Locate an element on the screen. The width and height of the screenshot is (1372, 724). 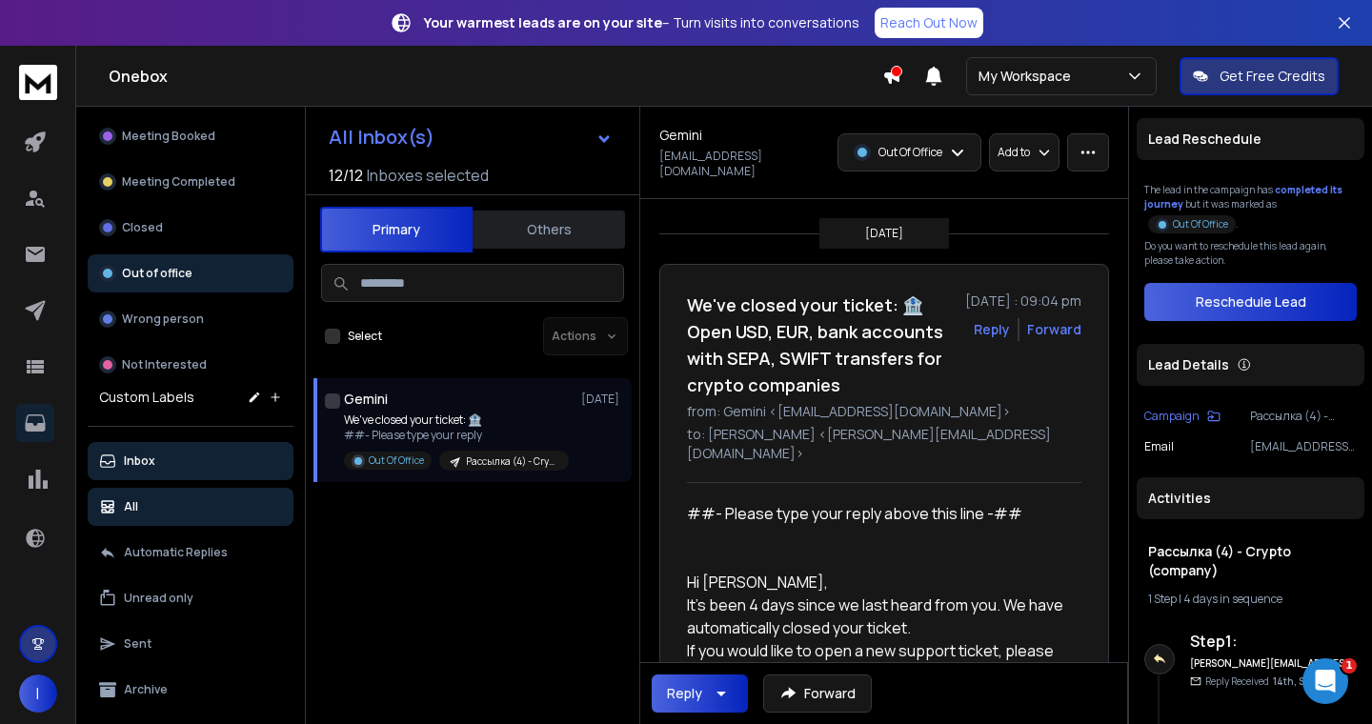
div: The lead in the campaign has but it was marked as . is located at coordinates (1250, 207).